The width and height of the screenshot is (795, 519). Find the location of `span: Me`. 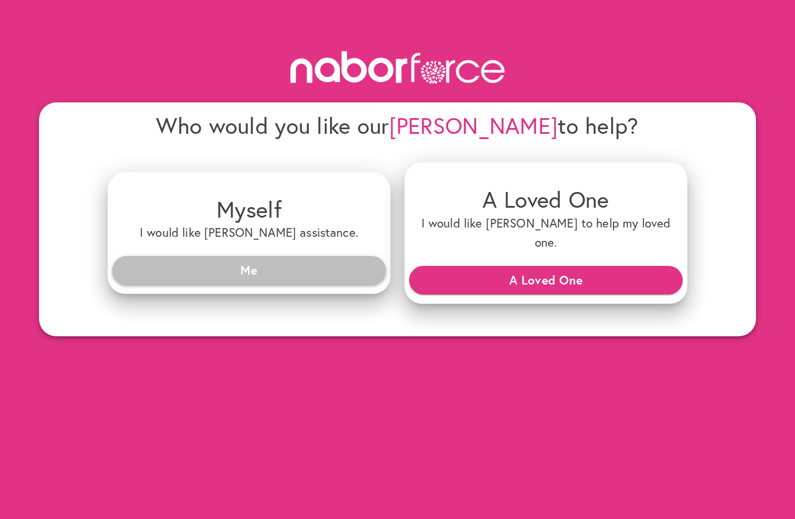

span: Me is located at coordinates (249, 270).